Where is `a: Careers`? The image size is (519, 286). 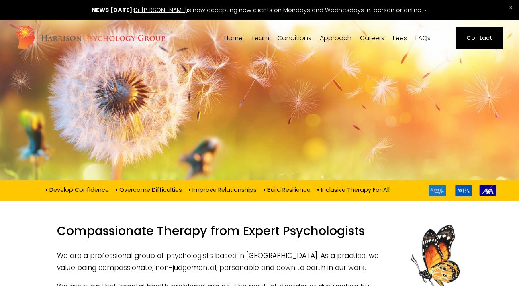
a: Careers is located at coordinates (372, 38).